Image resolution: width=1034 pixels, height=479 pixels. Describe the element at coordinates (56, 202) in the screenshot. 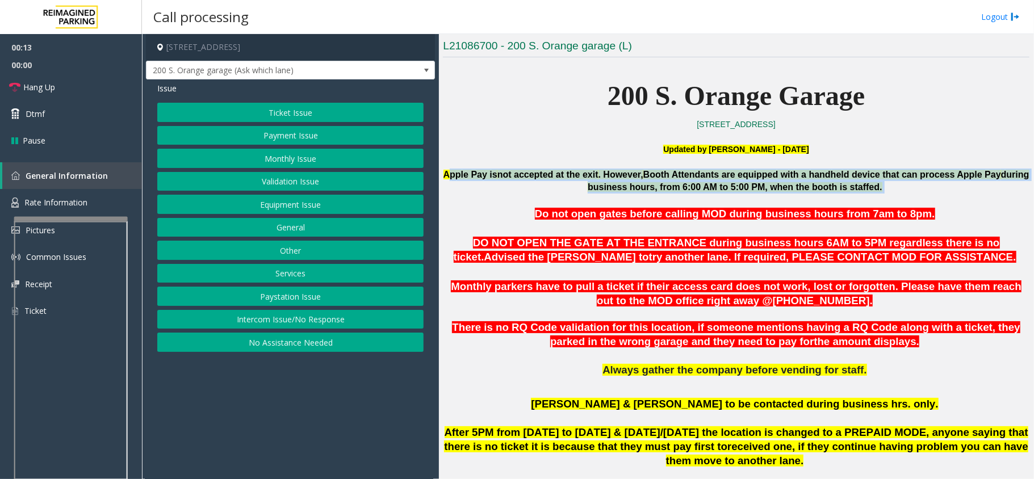

I see `span: Rate Information` at that location.